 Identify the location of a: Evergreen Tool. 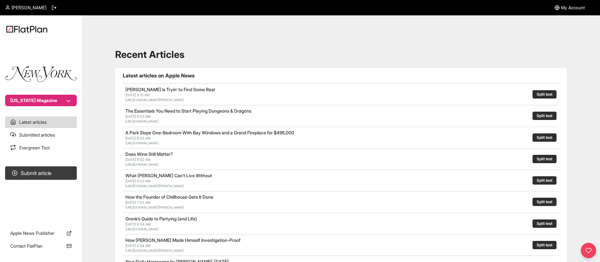
(41, 148).